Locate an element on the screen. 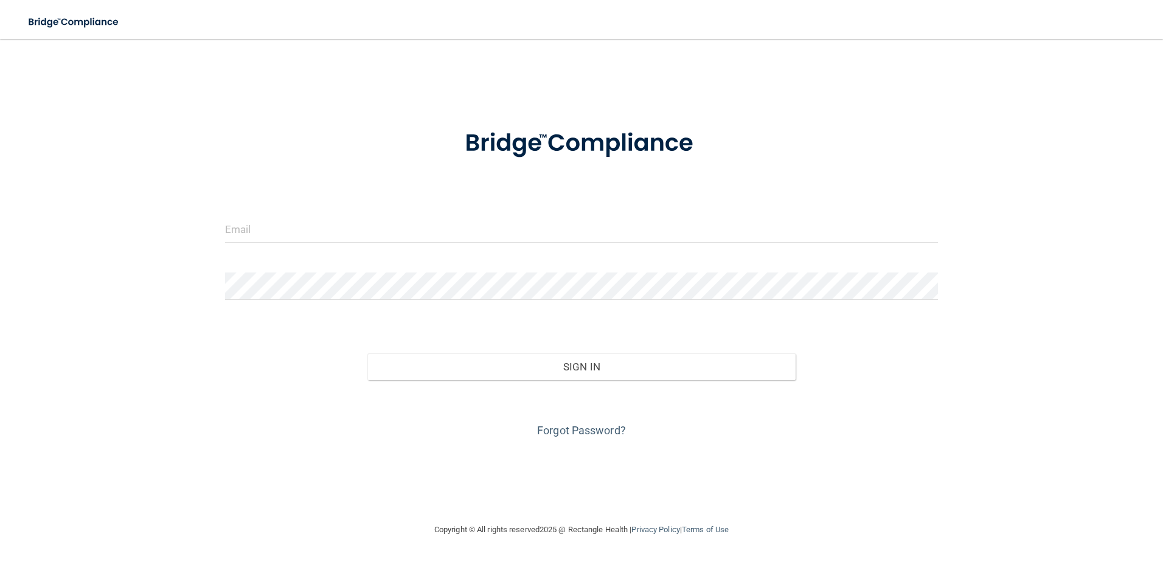  a: Privacy Policy is located at coordinates (655, 529).